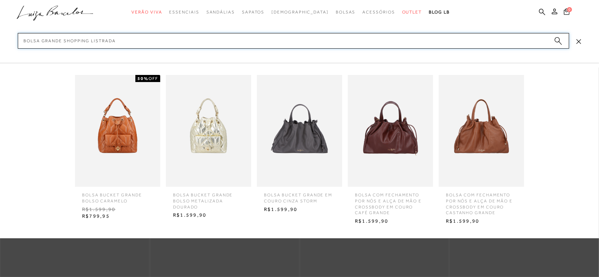 The height and width of the screenshot is (277, 599). Describe the element at coordinates (147, 12) in the screenshot. I see `span: Verão Viva` at that location.